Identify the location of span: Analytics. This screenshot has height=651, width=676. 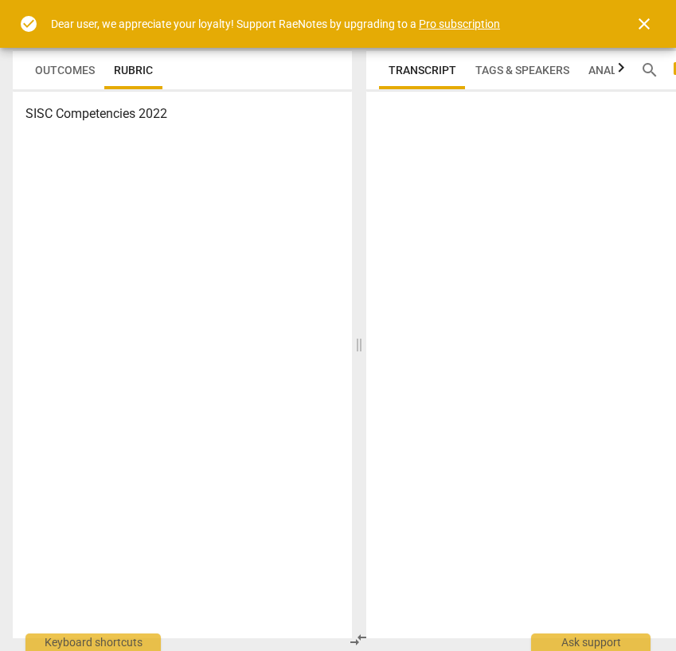
(617, 70).